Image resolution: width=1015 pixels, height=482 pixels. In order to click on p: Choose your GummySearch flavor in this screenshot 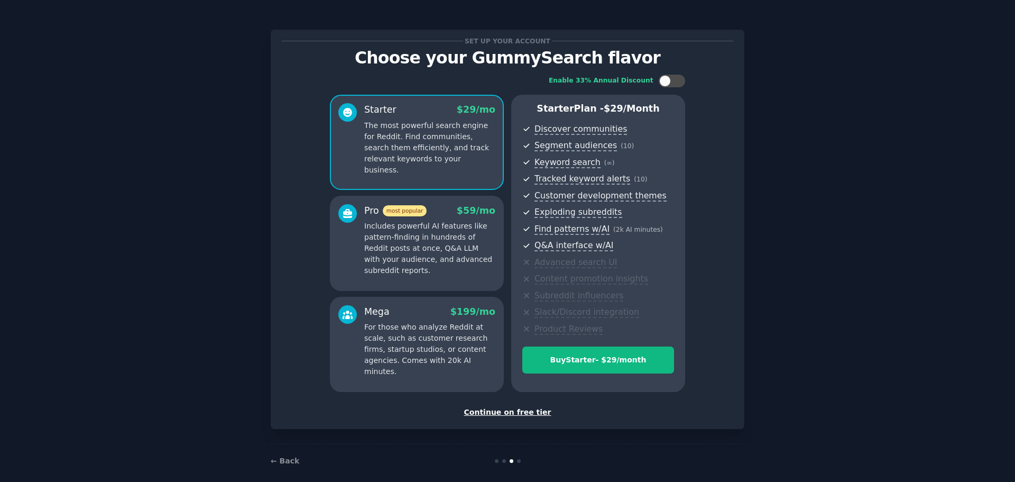, I will do `click(508, 58)`.